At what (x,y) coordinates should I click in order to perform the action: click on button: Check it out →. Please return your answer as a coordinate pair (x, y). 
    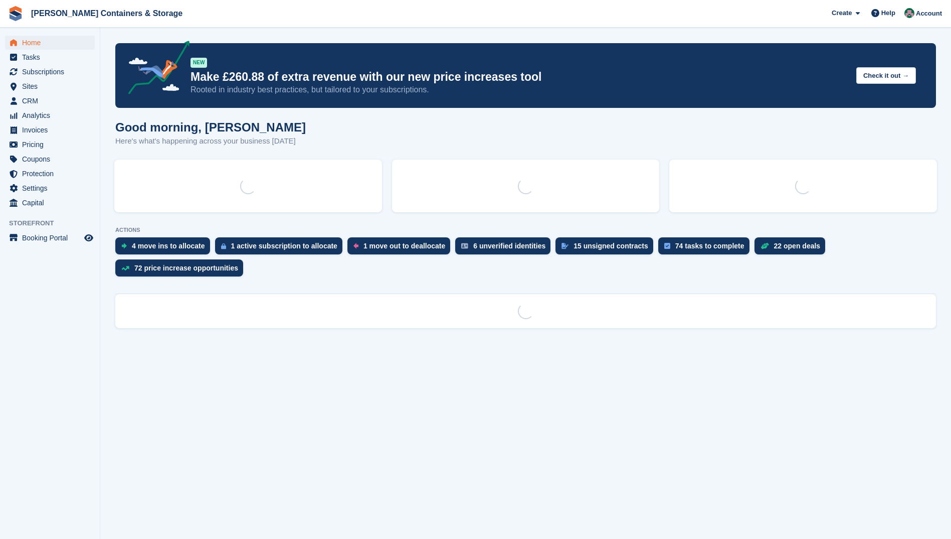
    Looking at the image, I should click on (886, 75).